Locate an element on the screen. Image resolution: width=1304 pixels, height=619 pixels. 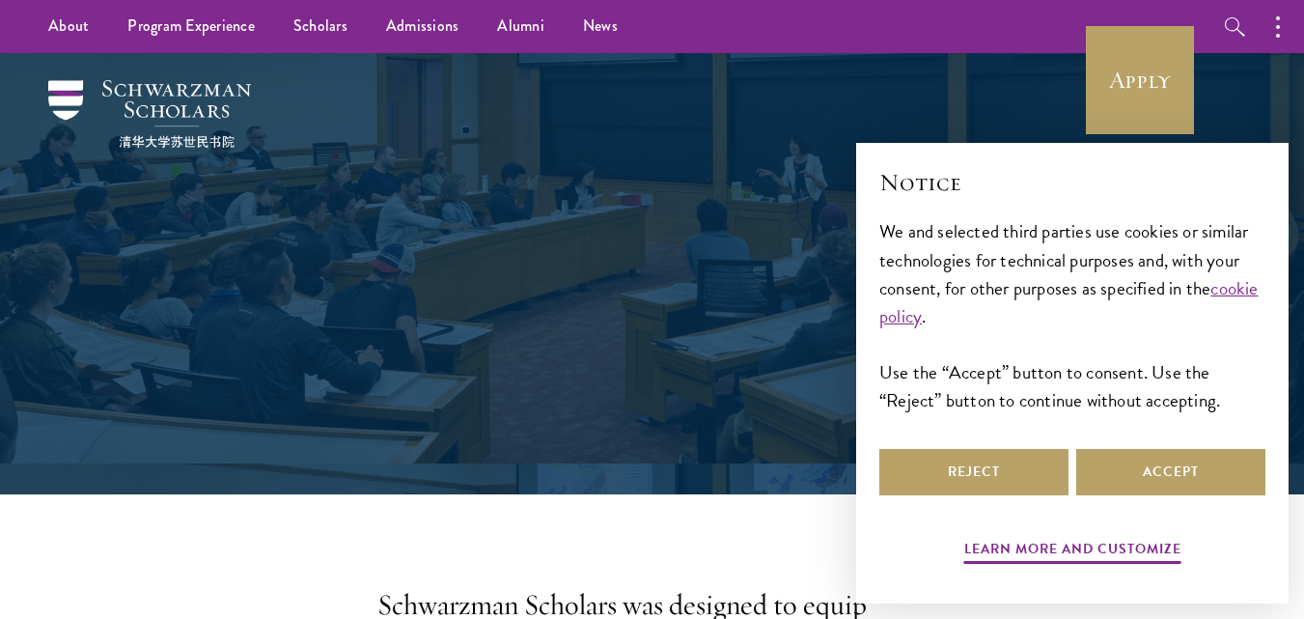
a: Apply is located at coordinates (1140, 80).